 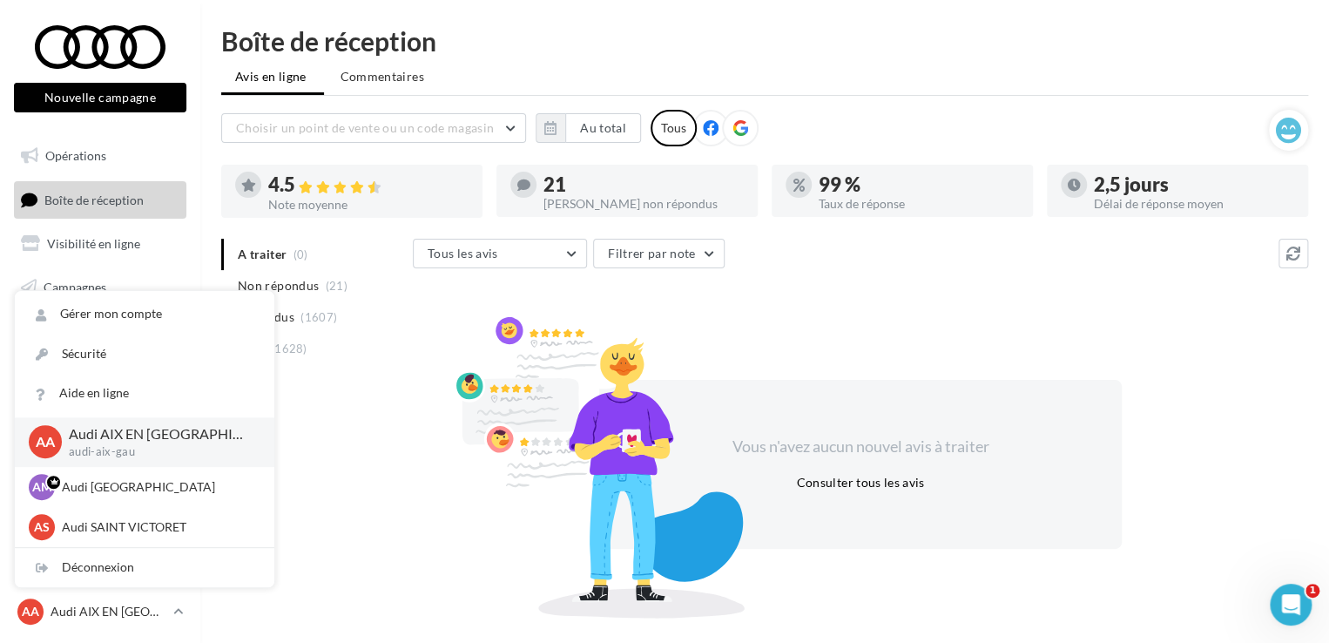 What do you see at coordinates (100, 244) in the screenshot?
I see `a: Visibilité en ligne` at bounding box center [100, 244].